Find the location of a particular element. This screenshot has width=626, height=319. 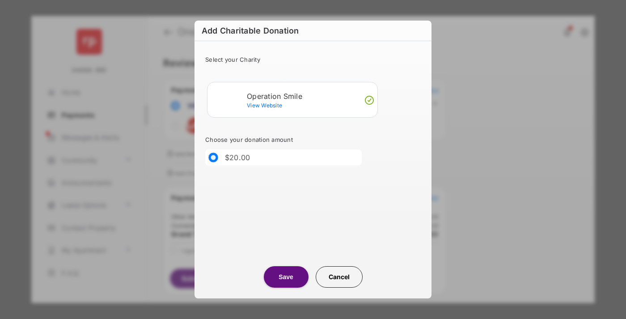

h2: Add Charitable Donation is located at coordinates (313, 31).